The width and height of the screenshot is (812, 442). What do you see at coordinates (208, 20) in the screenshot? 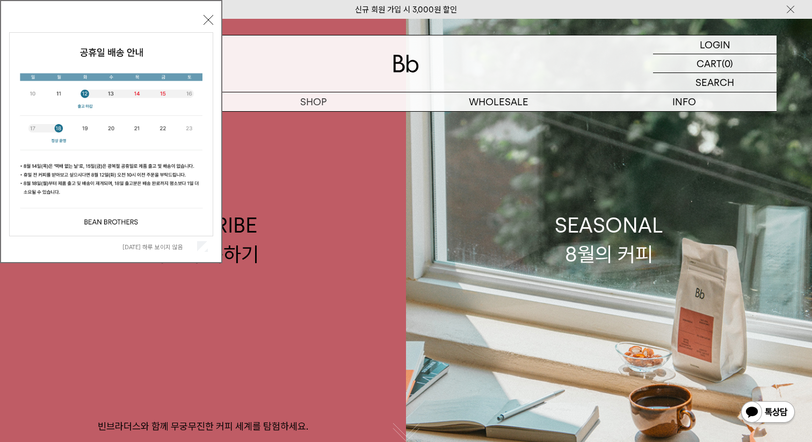
I see `button: 닫기` at bounding box center [208, 20].